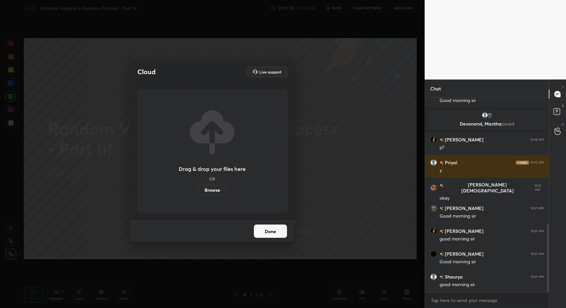  What do you see at coordinates (146, 72) in the screenshot?
I see `h2: Cloud` at bounding box center [146, 72].